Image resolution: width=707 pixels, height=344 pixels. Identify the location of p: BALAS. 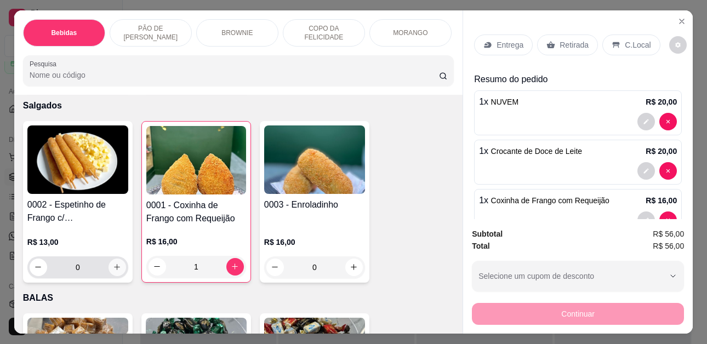
(238, 298).